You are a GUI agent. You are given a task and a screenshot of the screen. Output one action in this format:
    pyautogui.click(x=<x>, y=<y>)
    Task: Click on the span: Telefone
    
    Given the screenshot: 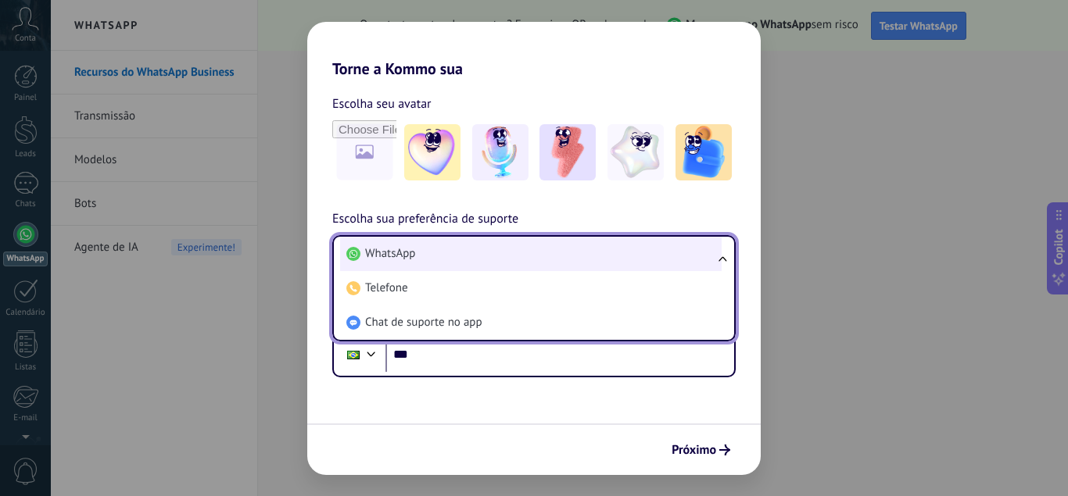 What is the action you would take?
    pyautogui.click(x=386, y=288)
    